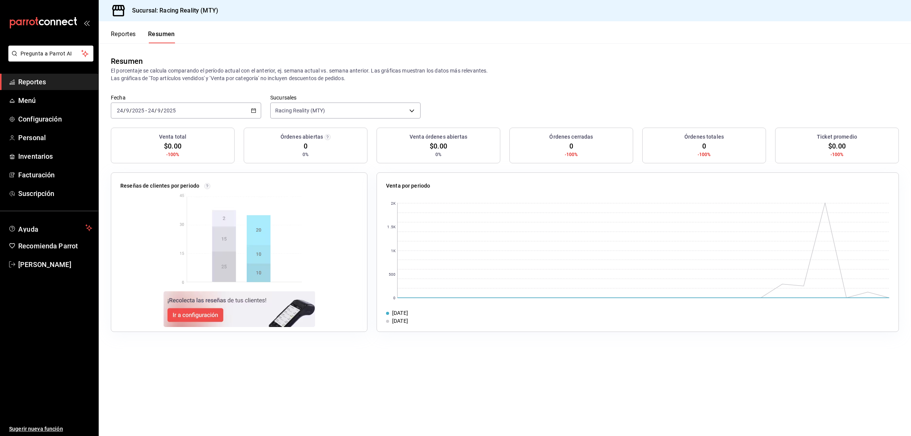 This screenshot has width=911, height=436. Describe the element at coordinates (55, 137) in the screenshot. I see `span: Personal` at that location.